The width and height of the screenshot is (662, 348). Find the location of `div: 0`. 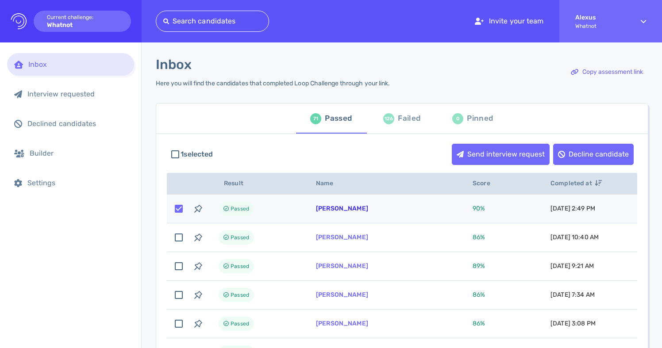

div: 0 is located at coordinates (458, 119).